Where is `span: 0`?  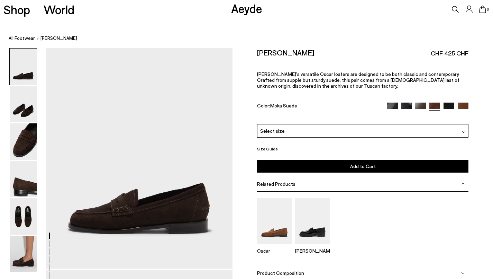
span: 0 is located at coordinates (488, 9).